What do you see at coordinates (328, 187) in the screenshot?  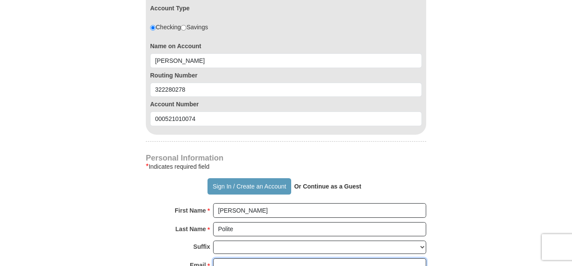 I see `strong: Or Continue as a Guest` at bounding box center [328, 187].